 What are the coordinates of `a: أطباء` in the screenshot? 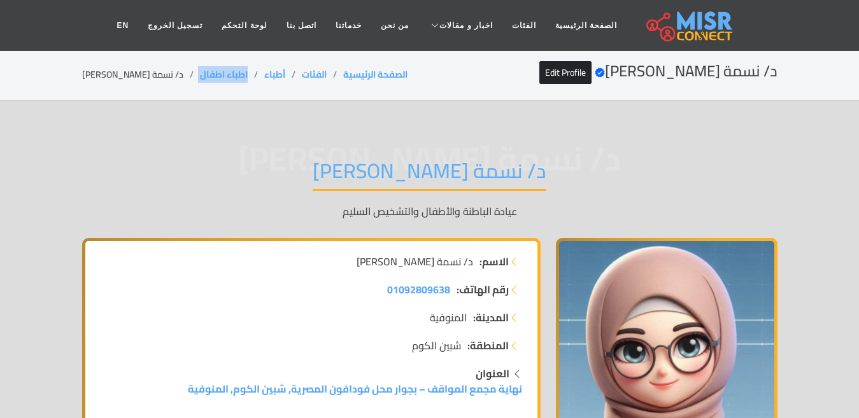 It's located at (274, 74).